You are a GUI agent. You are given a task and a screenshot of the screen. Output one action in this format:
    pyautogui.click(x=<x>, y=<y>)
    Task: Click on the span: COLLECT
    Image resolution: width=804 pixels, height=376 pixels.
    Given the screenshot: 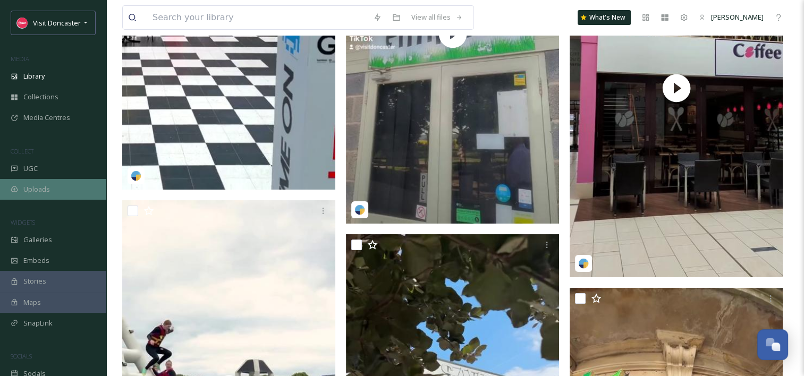 What is the action you would take?
    pyautogui.click(x=22, y=151)
    